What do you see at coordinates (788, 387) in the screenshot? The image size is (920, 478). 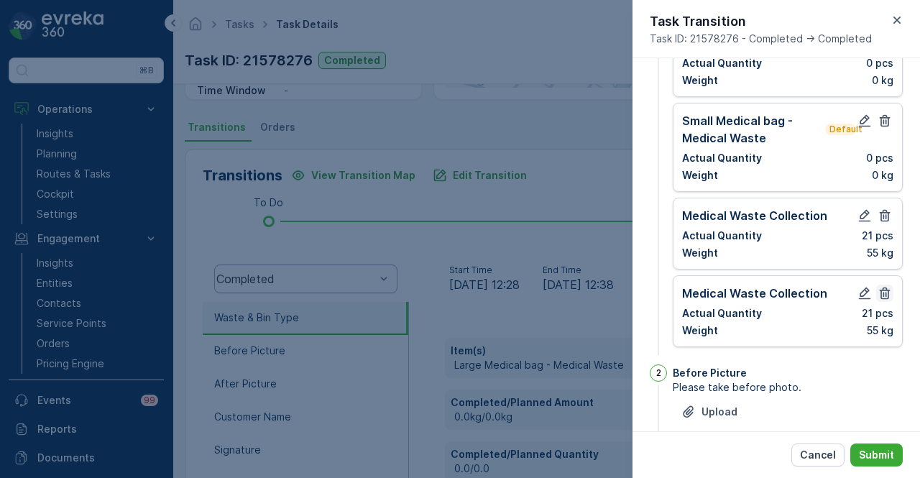 I see `span: Please take before photo.` at bounding box center [788, 387].